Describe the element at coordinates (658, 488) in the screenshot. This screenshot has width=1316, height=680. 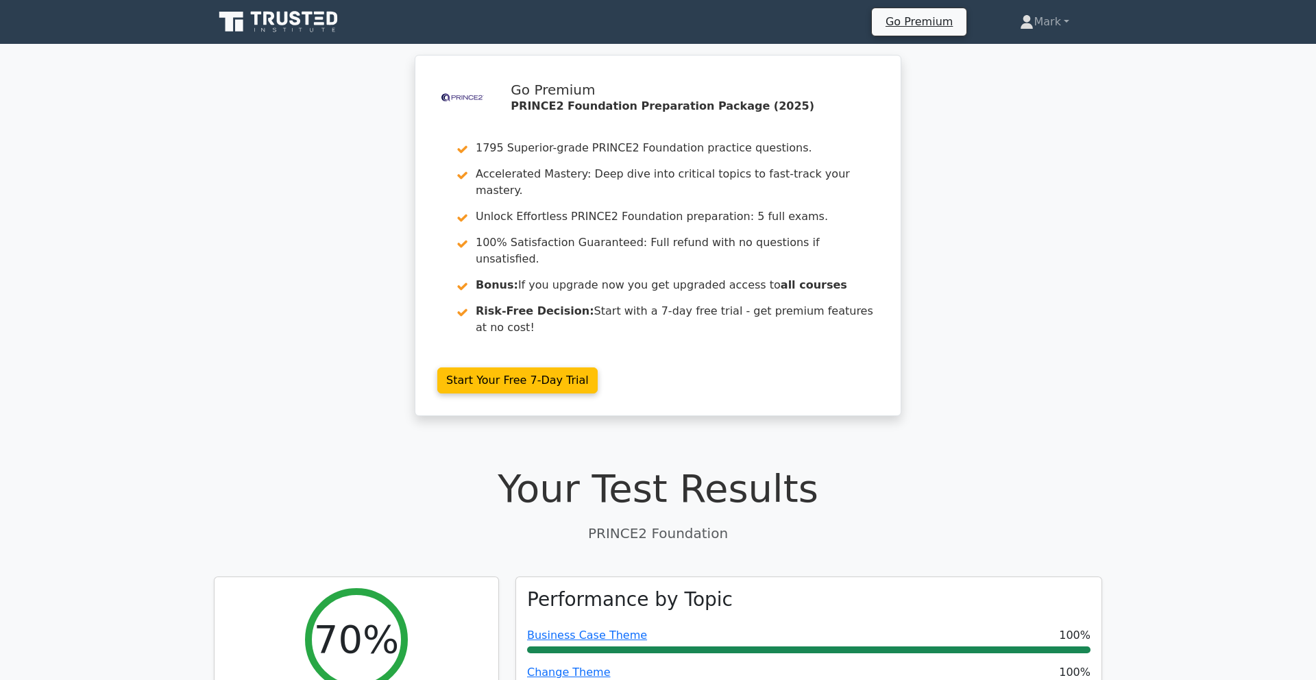
I see `h1: Your Test Results` at that location.